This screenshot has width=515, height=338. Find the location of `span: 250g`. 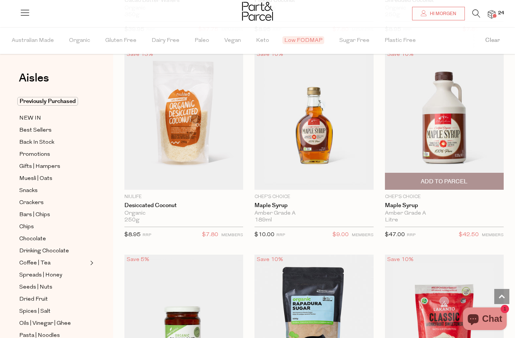

span: 250g is located at coordinates (132, 220).